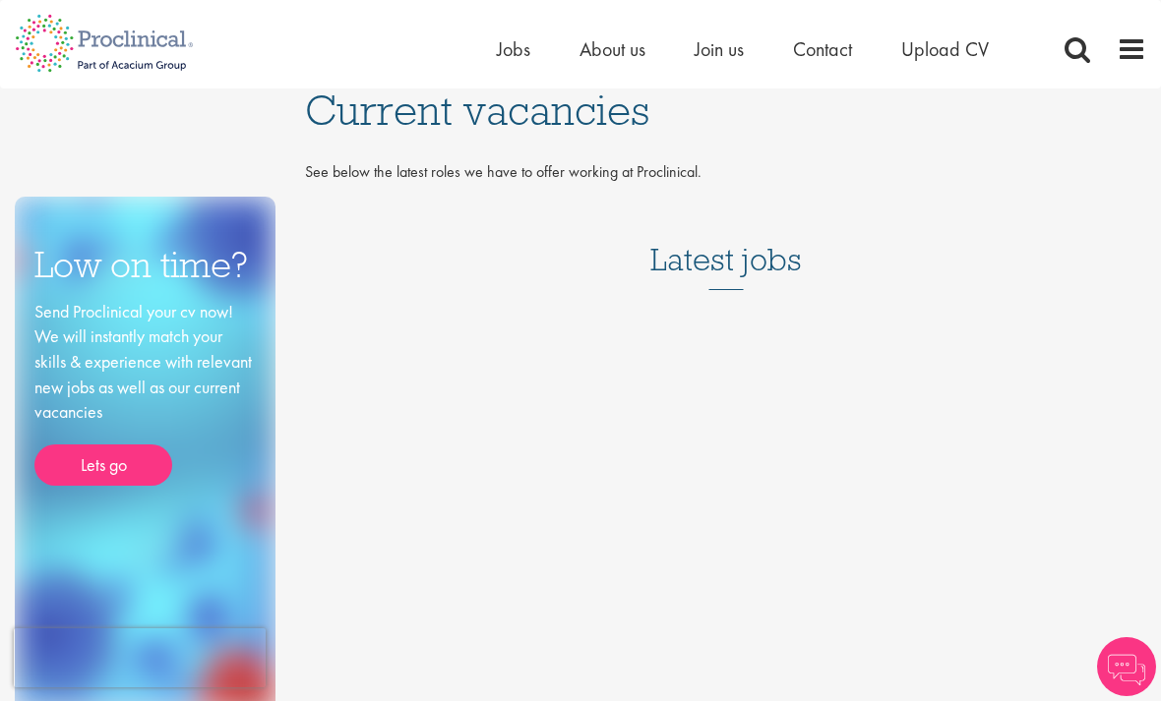  What do you see at coordinates (612, 49) in the screenshot?
I see `span: About us` at bounding box center [612, 49].